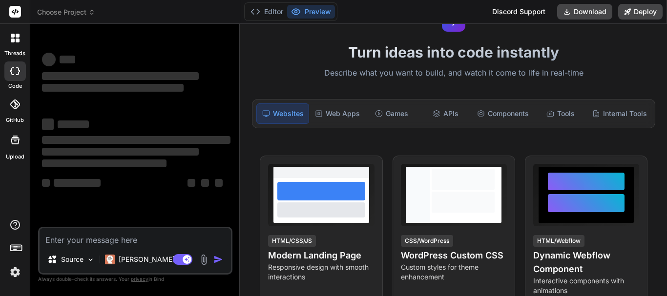 The height and width of the screenshot is (296, 667). What do you see at coordinates (338, 114) in the screenshot?
I see `div: Web Apps` at bounding box center [338, 114].